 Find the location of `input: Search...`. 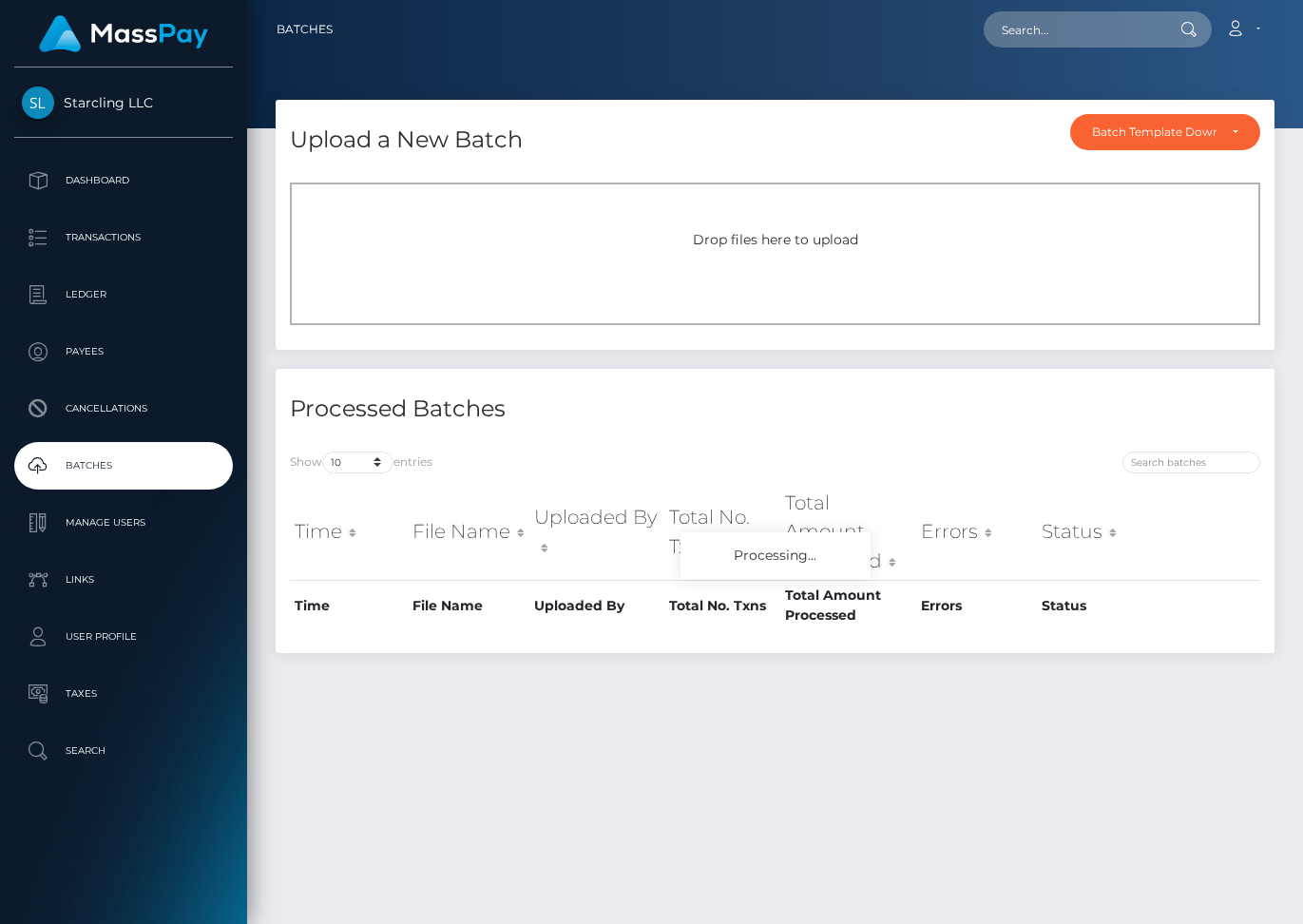

input: Search... is located at coordinates (1073, 30).